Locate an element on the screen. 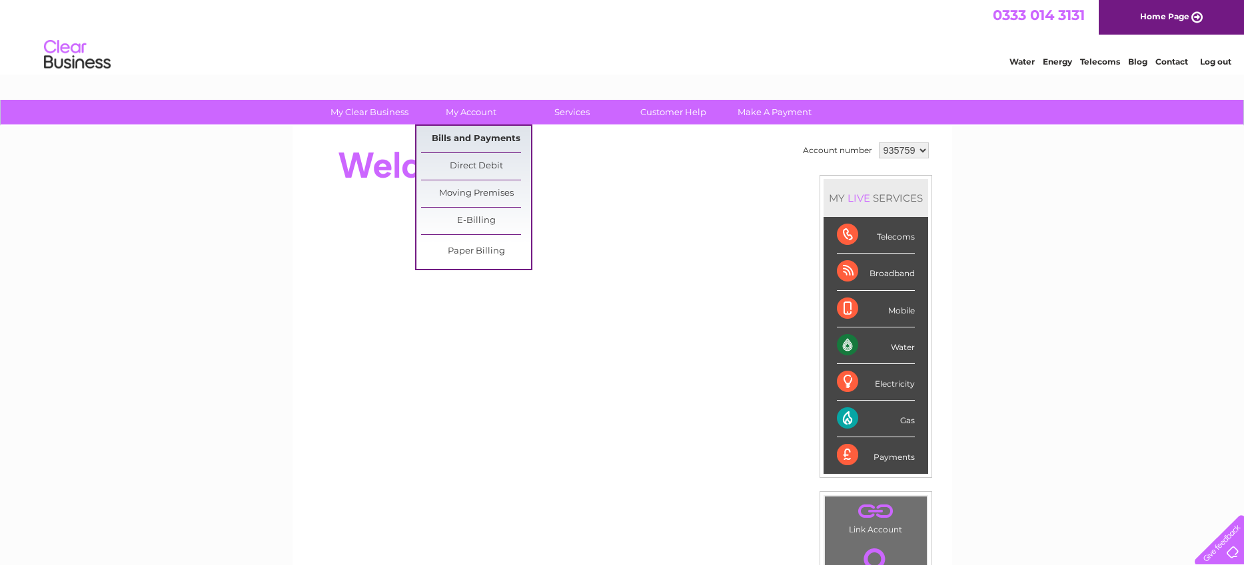  div: Mobile is located at coordinates (875, 309).